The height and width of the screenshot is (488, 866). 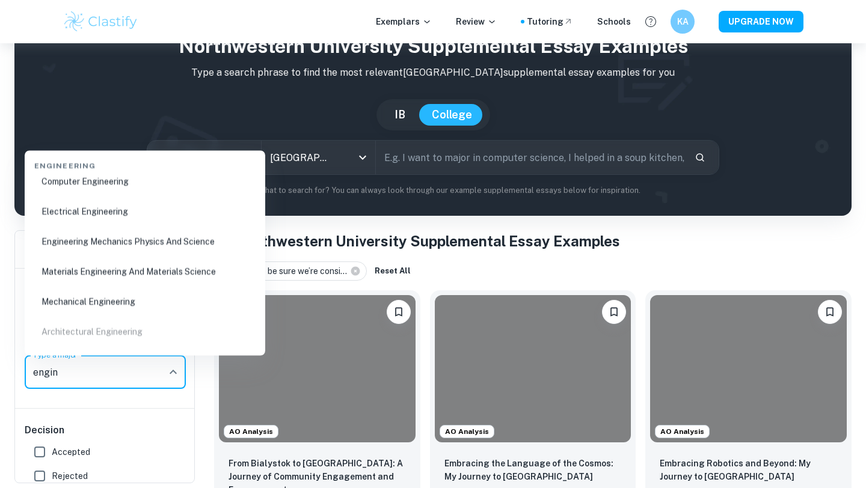 What do you see at coordinates (650, 22) in the screenshot?
I see `button: Help and Feedback` at bounding box center [650, 22].